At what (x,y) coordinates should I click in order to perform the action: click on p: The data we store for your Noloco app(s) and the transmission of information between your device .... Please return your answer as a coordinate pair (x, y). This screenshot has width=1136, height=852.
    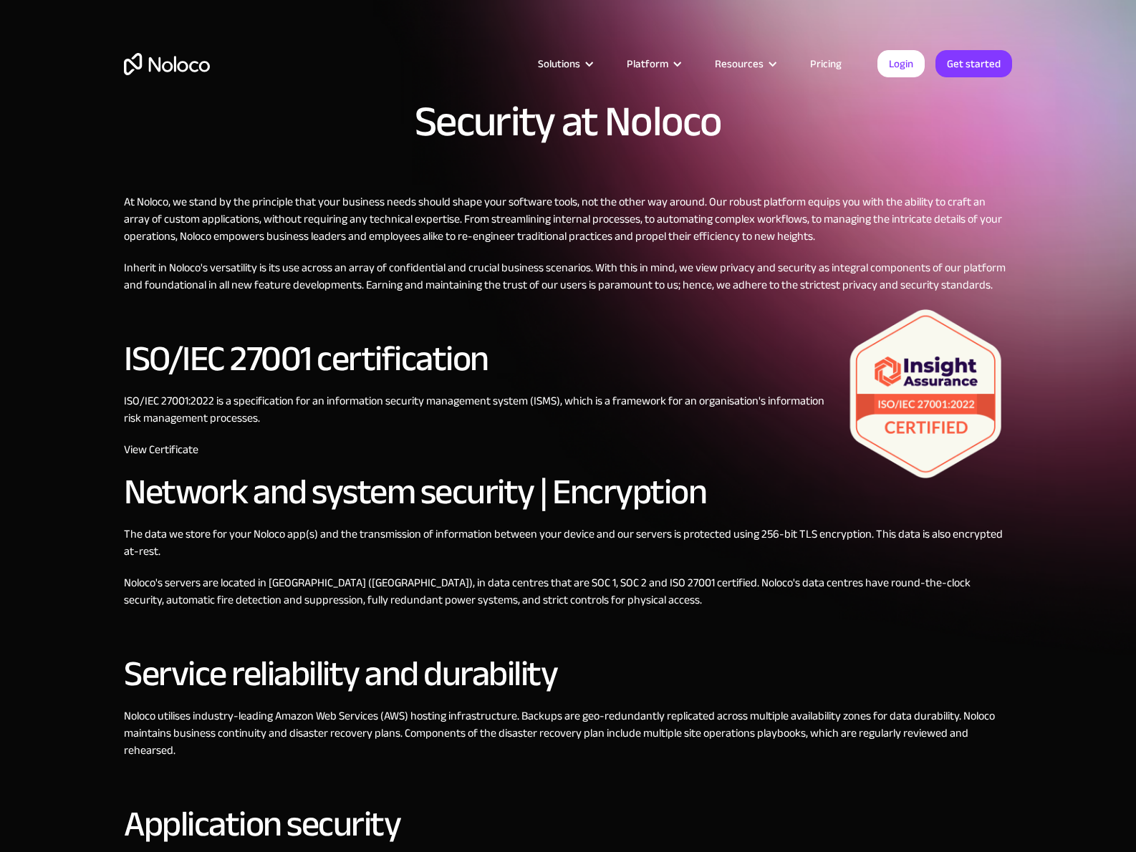
    Looking at the image, I should click on (568, 543).